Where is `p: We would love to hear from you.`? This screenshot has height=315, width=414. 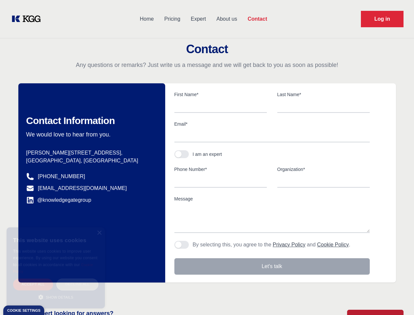
p: We would love to hear from you. is located at coordinates (91, 135).